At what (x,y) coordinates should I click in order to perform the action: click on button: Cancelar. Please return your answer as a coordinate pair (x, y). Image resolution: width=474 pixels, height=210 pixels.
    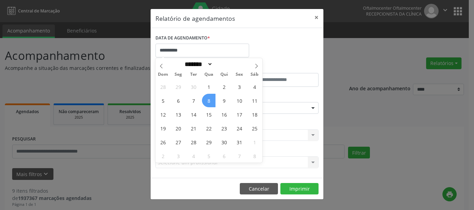
    Looking at the image, I should click on (259, 189).